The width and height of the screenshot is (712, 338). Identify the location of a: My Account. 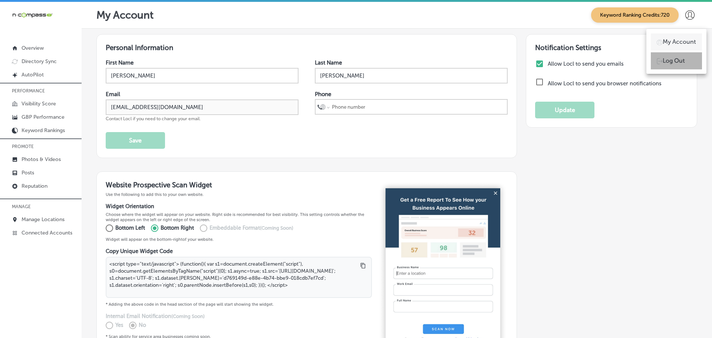
(677, 42).